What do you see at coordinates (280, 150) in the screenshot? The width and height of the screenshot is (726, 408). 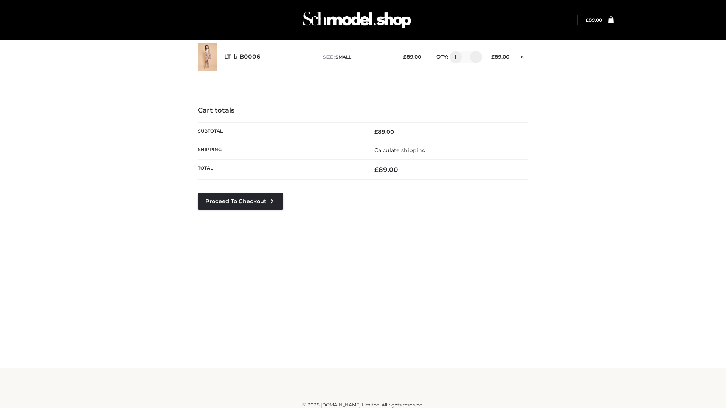 I see `th: Shipping` at bounding box center [280, 150].